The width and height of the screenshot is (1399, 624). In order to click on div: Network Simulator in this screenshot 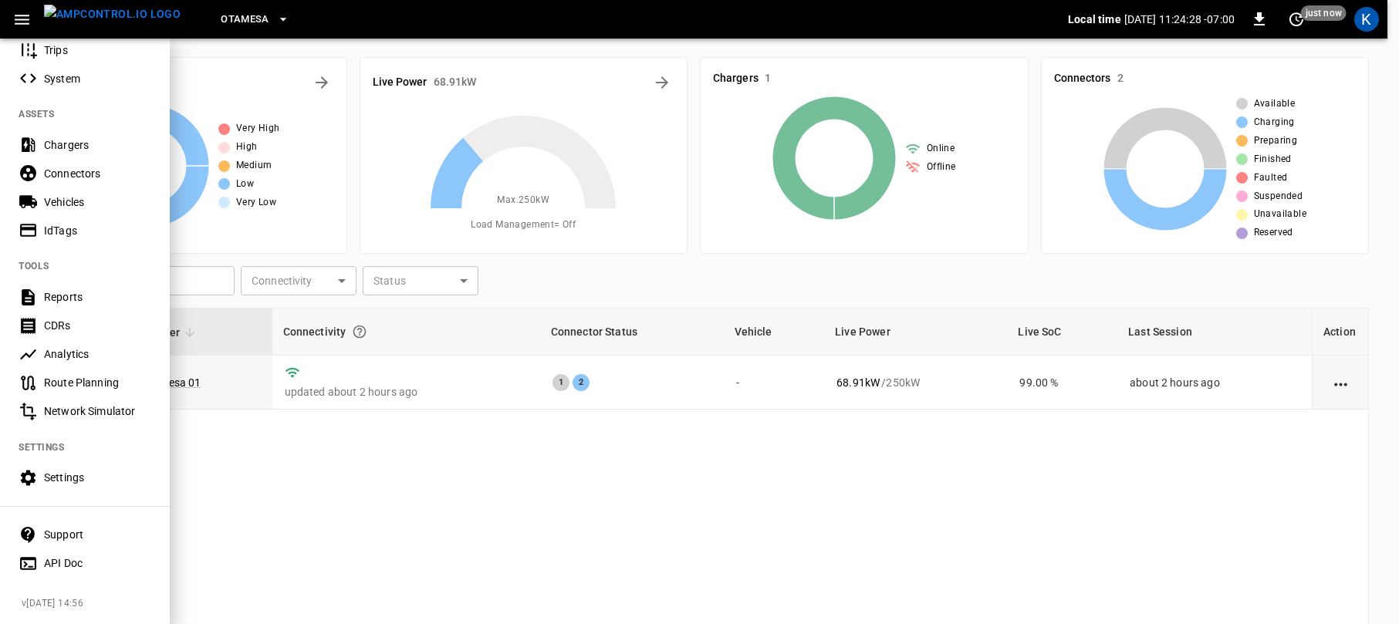, I will do `click(97, 411)`.